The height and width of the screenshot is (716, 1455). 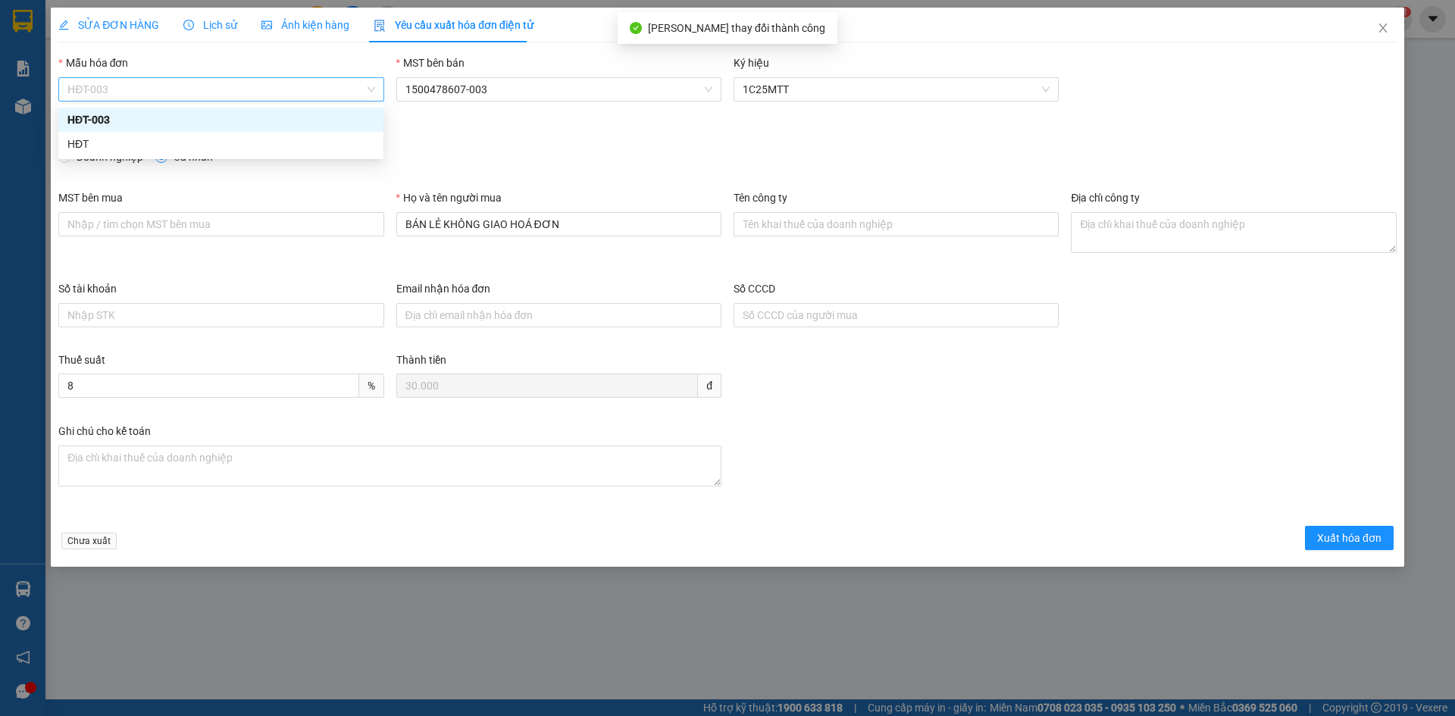 What do you see at coordinates (267, 25) in the screenshot?
I see `span: picture` at bounding box center [267, 25].